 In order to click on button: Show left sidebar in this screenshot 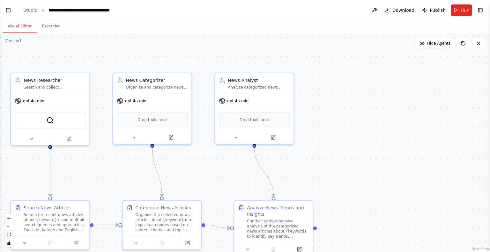, I will do `click(8, 10)`.